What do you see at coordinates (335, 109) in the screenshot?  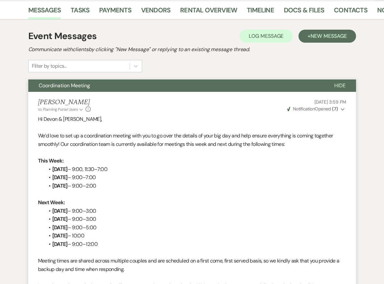 I see `strong: ( 7 )` at bounding box center [335, 109].